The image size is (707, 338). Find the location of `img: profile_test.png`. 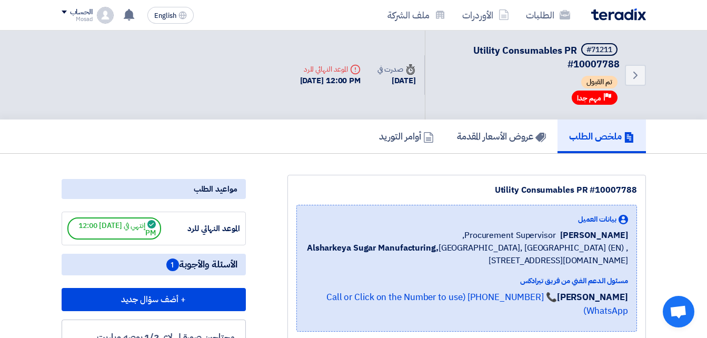

img: profile_test.png is located at coordinates (105, 15).